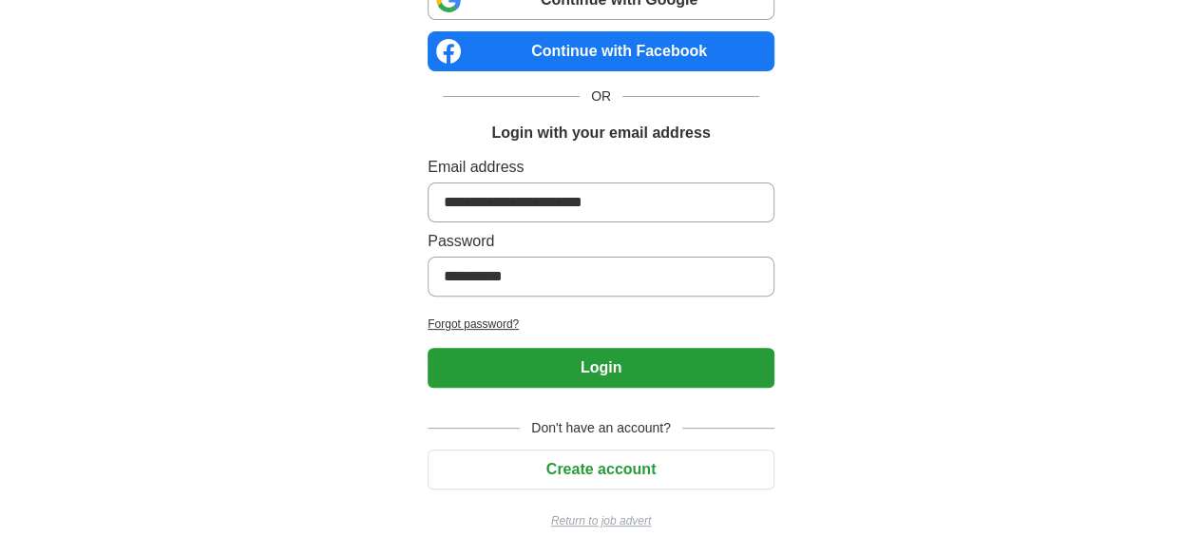 Image resolution: width=1202 pixels, height=556 pixels. Describe the element at coordinates (600, 241) in the screenshot. I see `label: Password` at that location.